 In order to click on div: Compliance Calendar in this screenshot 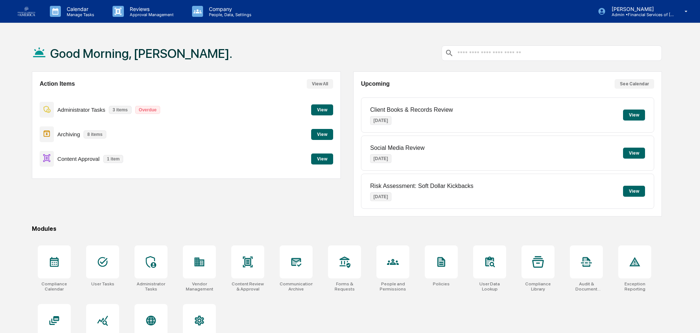, I will do `click(54, 286)`.